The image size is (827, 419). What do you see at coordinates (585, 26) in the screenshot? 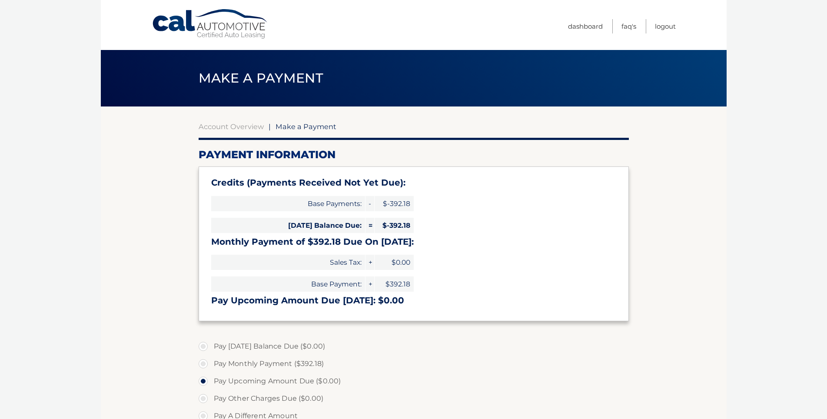
I see `a: Dashboard` at bounding box center [585, 26].